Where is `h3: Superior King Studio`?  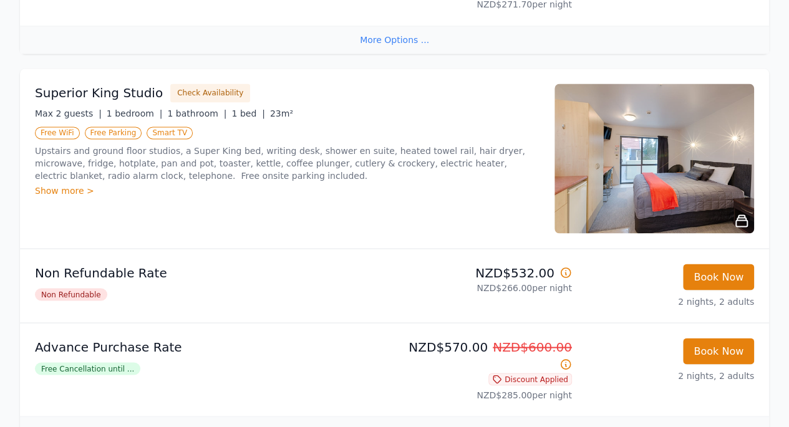 h3: Superior King Studio is located at coordinates (98, 93).